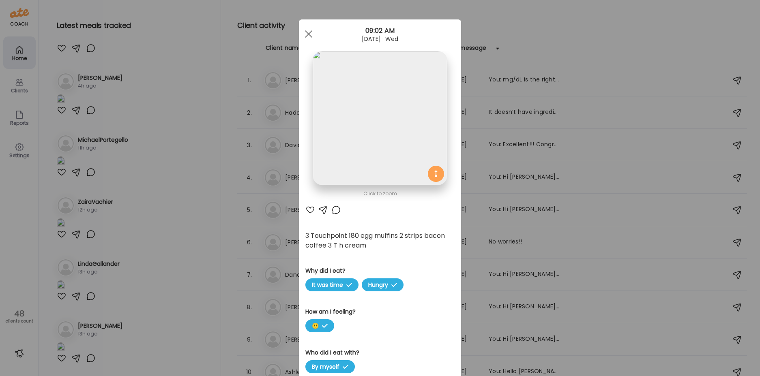 Image resolution: width=760 pixels, height=376 pixels. I want to click on span: It was time, so click(332, 285).